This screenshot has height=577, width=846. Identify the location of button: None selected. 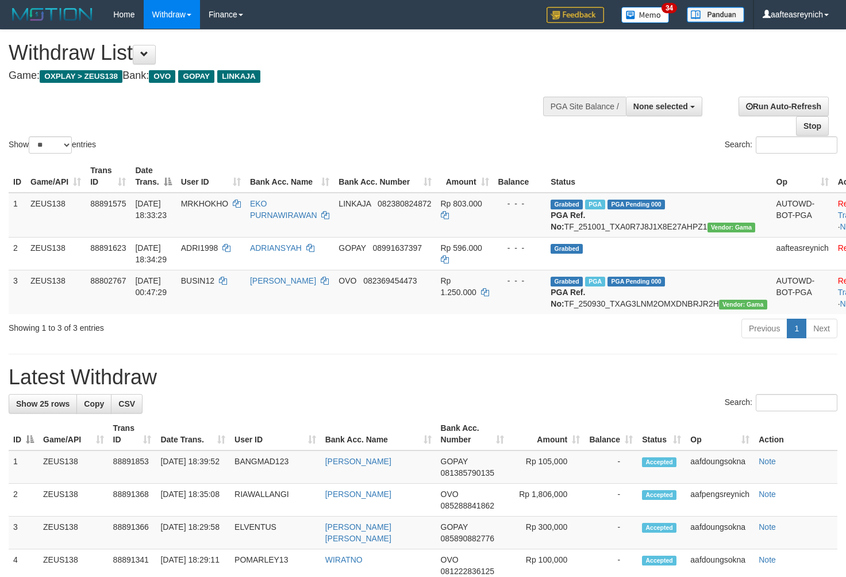
(664, 106).